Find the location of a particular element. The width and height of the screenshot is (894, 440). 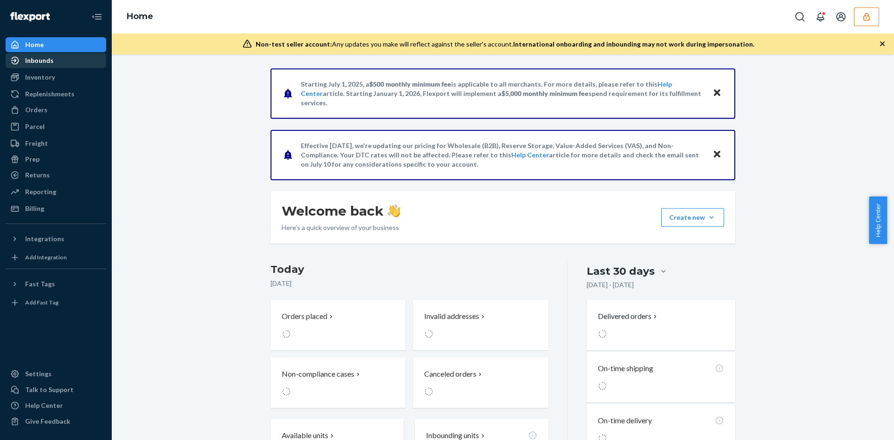

div: Reporting is located at coordinates (41, 192).